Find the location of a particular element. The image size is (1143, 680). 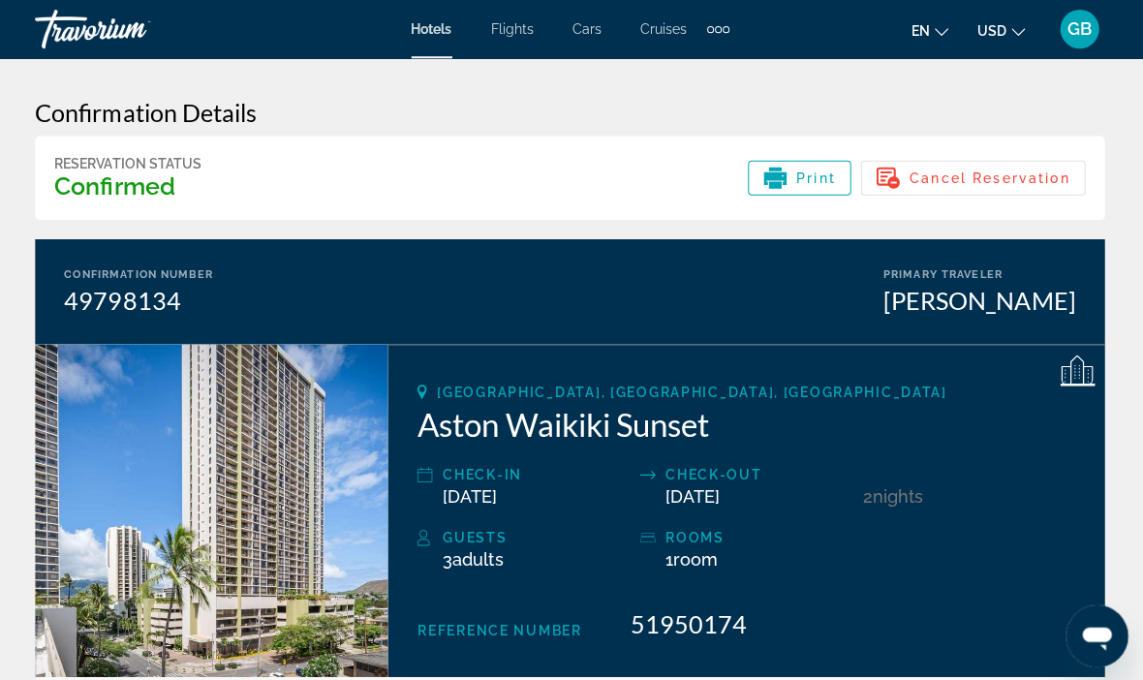

a: Cars is located at coordinates (589, 29).